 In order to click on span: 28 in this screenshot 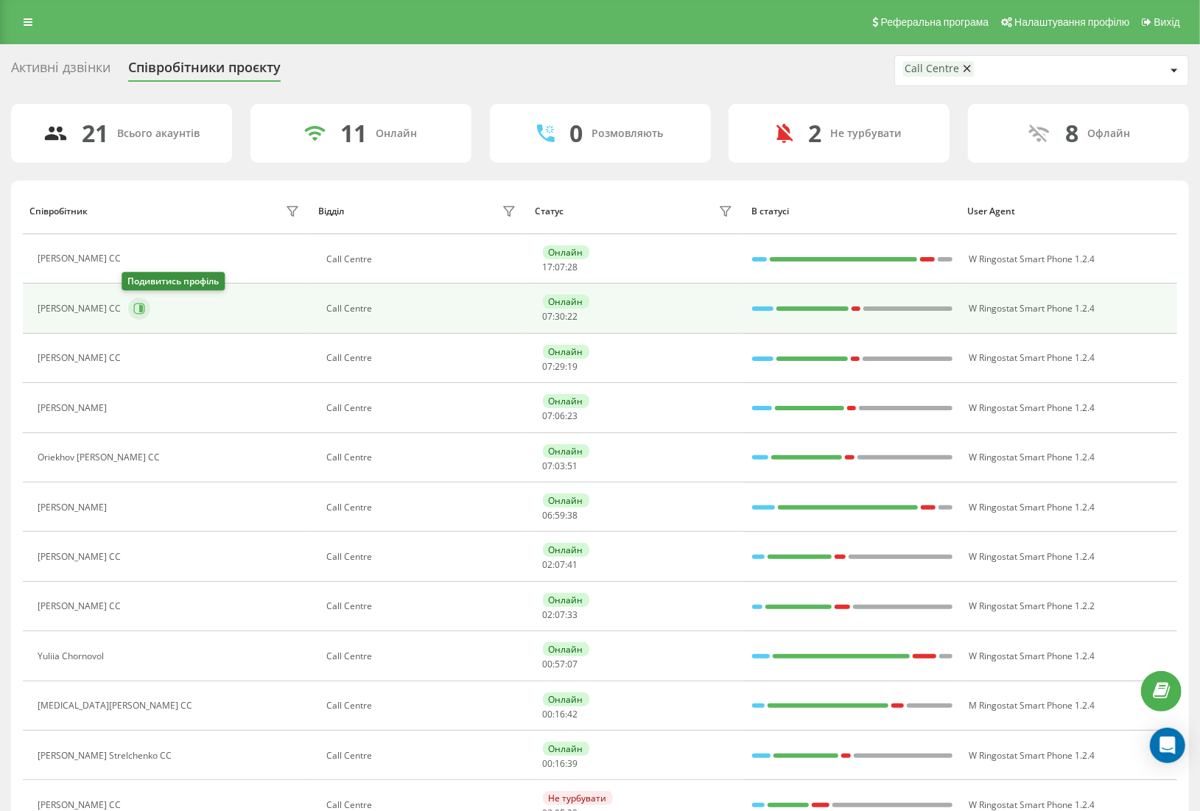, I will do `click(573, 267)`.